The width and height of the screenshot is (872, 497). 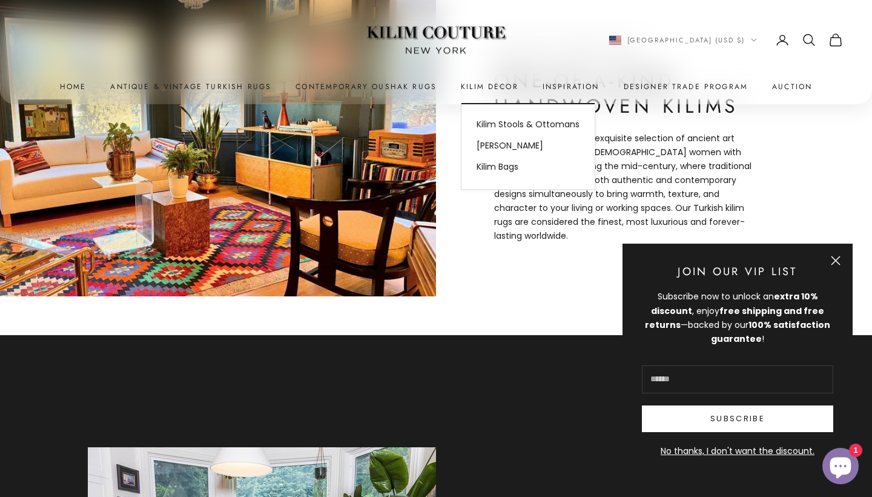 I want to click on p: Join Our VIP List, so click(x=738, y=271).